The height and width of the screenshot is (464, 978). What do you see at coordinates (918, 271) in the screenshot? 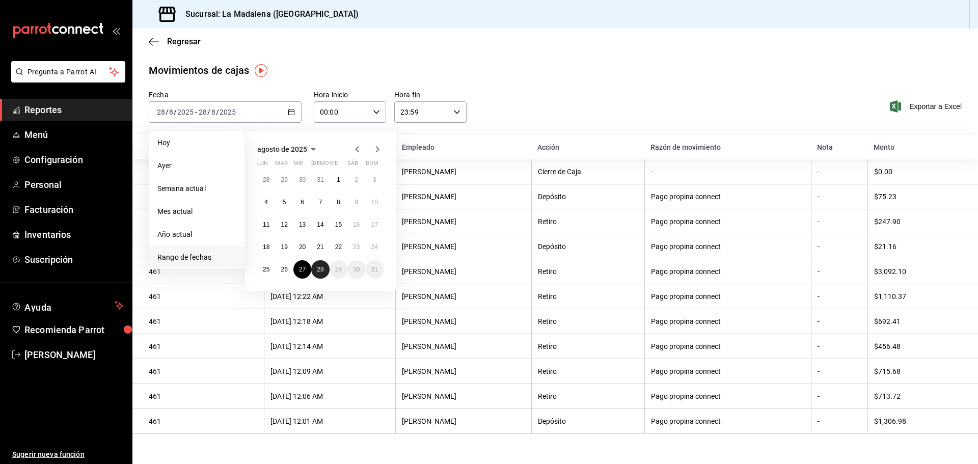
I see `div: $3,092.10` at bounding box center [918, 271].